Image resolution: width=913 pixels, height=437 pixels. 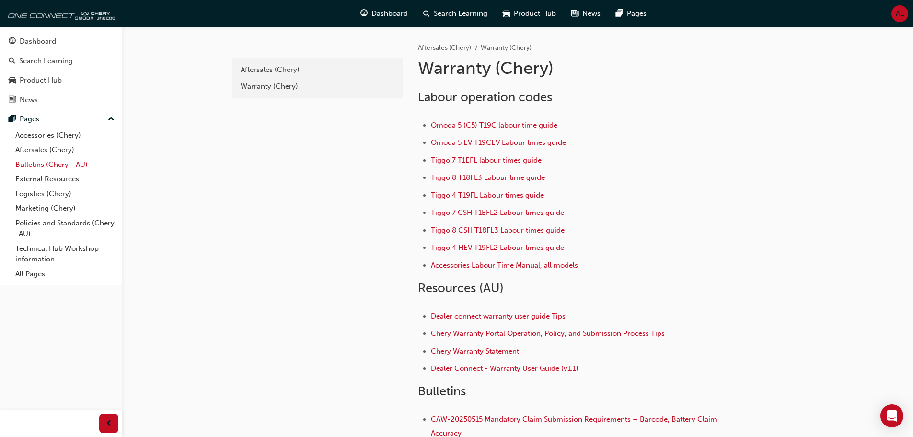 I want to click on a: Dashboard, so click(x=61, y=41).